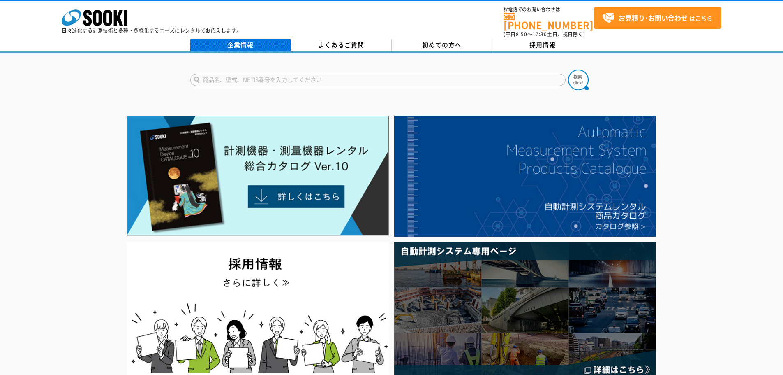 This screenshot has width=783, height=375. What do you see at coordinates (442, 45) in the screenshot?
I see `a: 初めての方へ` at bounding box center [442, 45].